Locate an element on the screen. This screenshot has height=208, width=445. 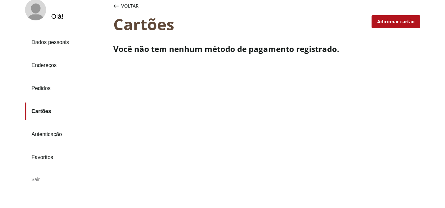
div: Olá ! is located at coordinates (57, 16).